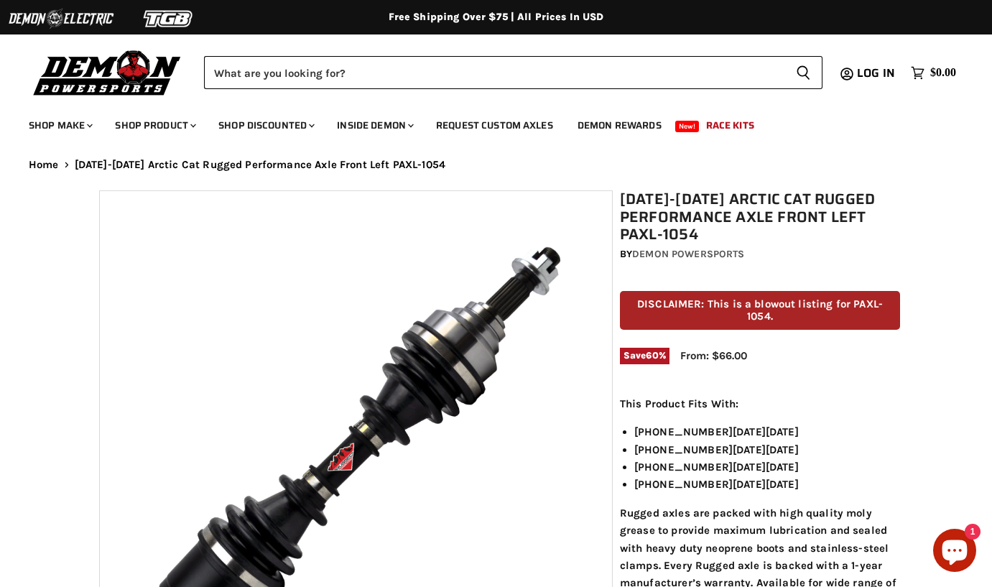 This screenshot has width=992, height=587. I want to click on a: Shop Product, so click(154, 125).